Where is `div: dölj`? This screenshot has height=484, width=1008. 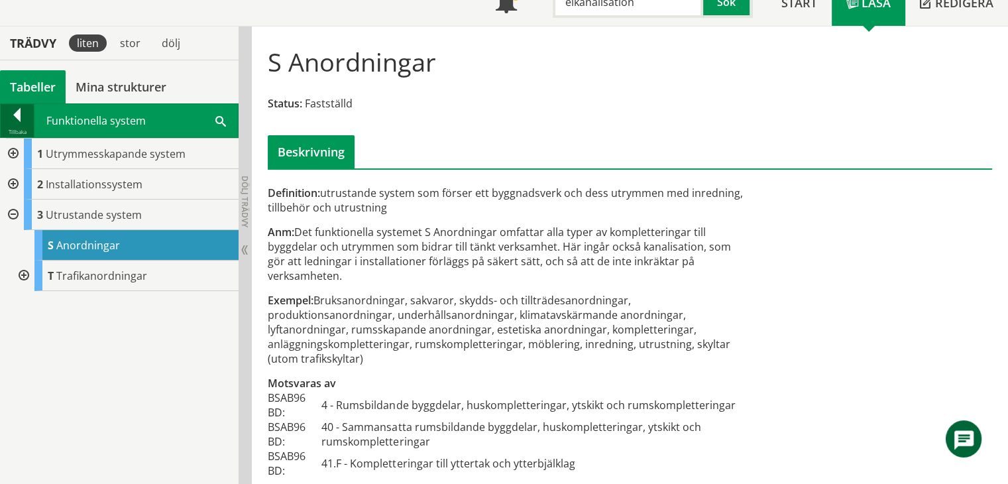 div: dölj is located at coordinates (171, 43).